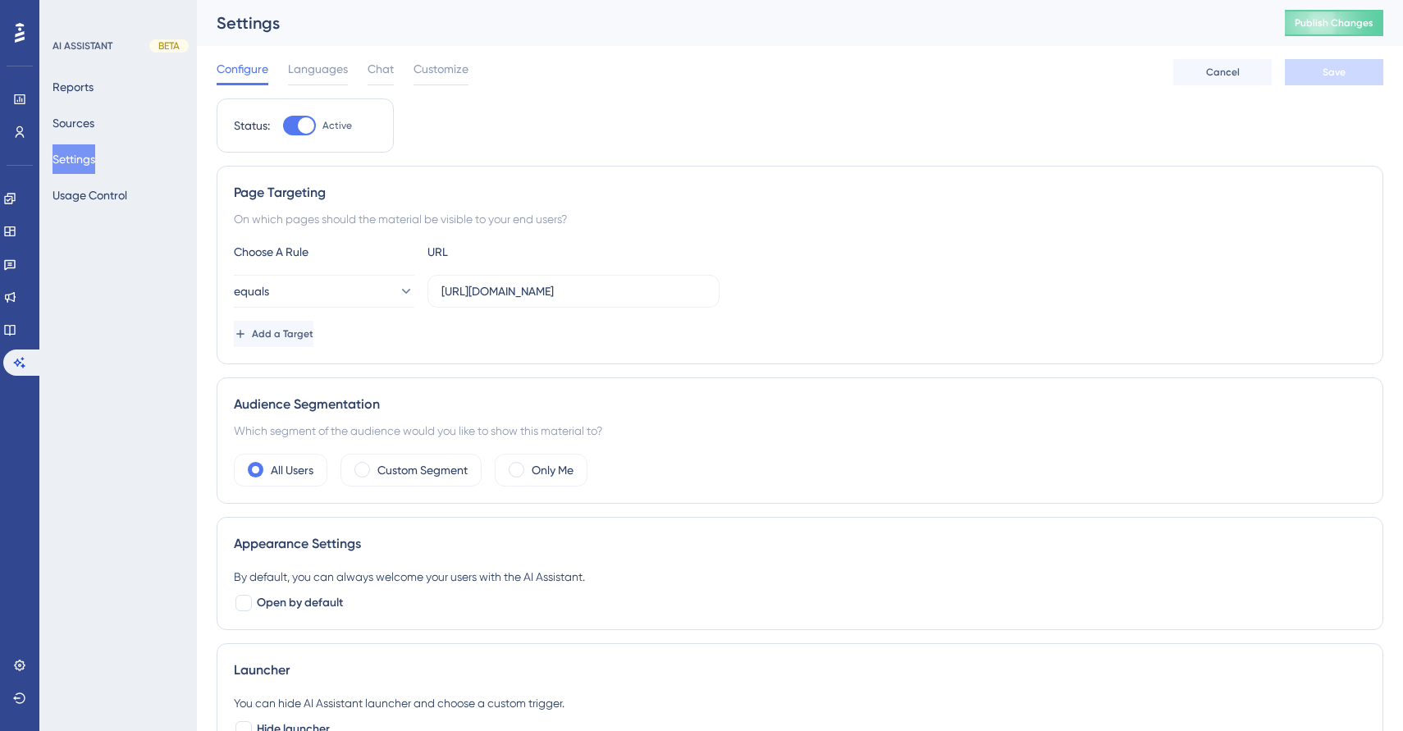 Image resolution: width=1403 pixels, height=731 pixels. What do you see at coordinates (1334, 23) in the screenshot?
I see `button: Publish Changes` at bounding box center [1334, 23].